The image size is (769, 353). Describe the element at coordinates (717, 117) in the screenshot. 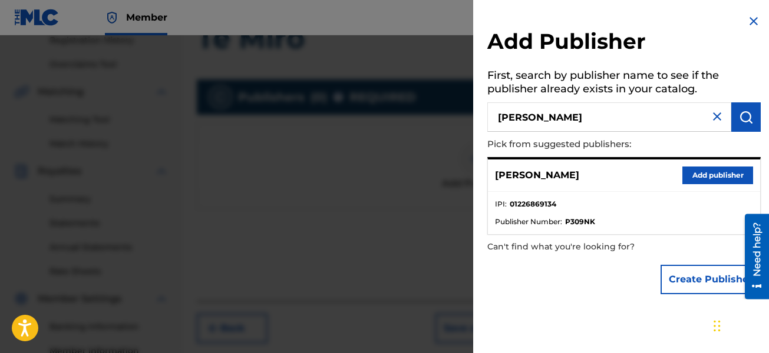

I see `img: close` at that location.